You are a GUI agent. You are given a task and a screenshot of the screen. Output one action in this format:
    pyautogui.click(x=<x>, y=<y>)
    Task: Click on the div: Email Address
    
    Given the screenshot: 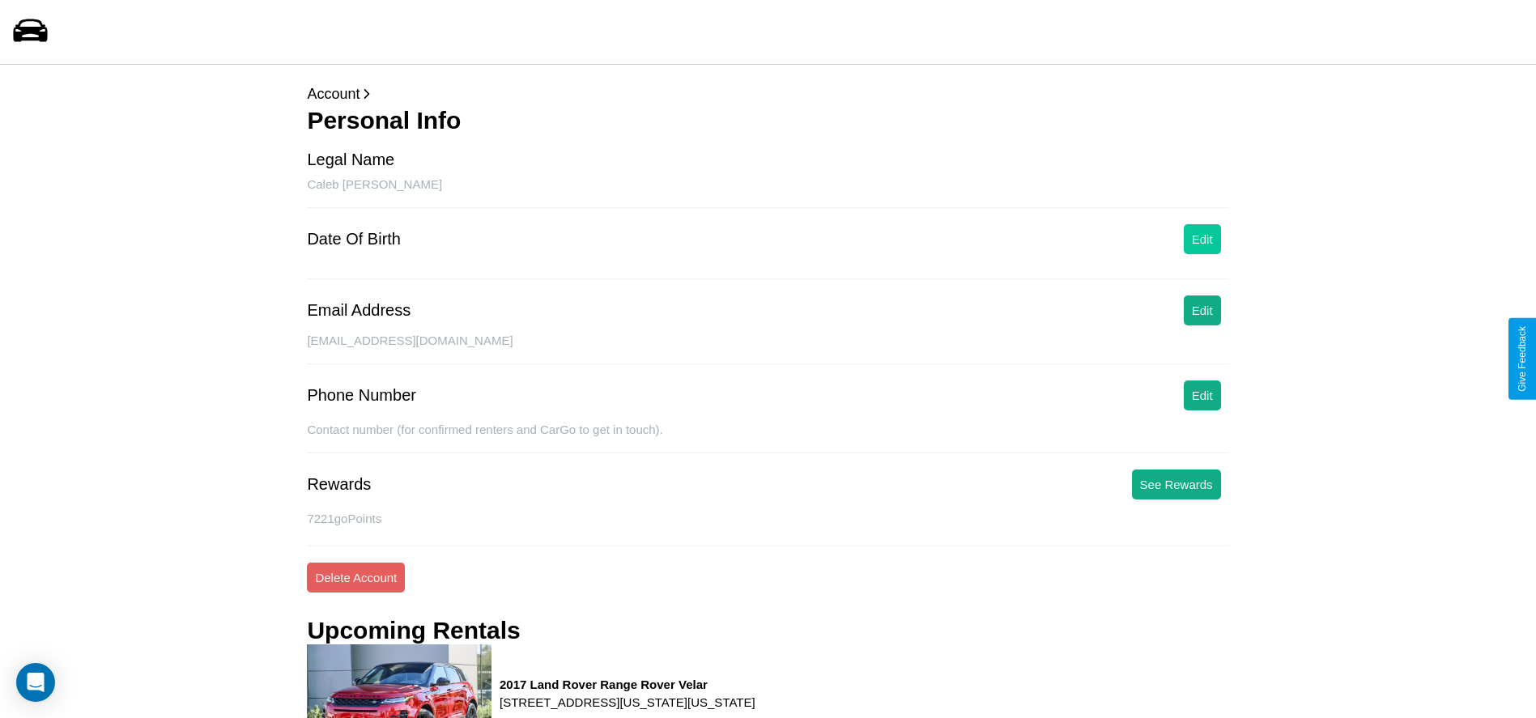 What is the action you would take?
    pyautogui.click(x=359, y=310)
    